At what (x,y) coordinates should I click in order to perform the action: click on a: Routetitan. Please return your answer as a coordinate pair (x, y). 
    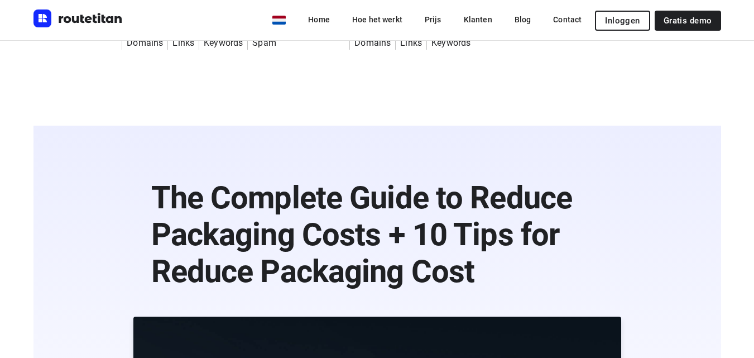
    Looking at the image, I should click on (78, 20).